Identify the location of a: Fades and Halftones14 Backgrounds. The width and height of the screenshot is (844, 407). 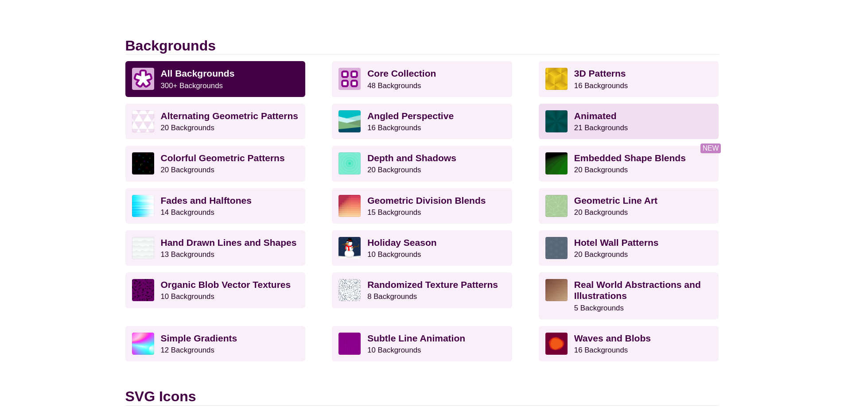
(215, 206).